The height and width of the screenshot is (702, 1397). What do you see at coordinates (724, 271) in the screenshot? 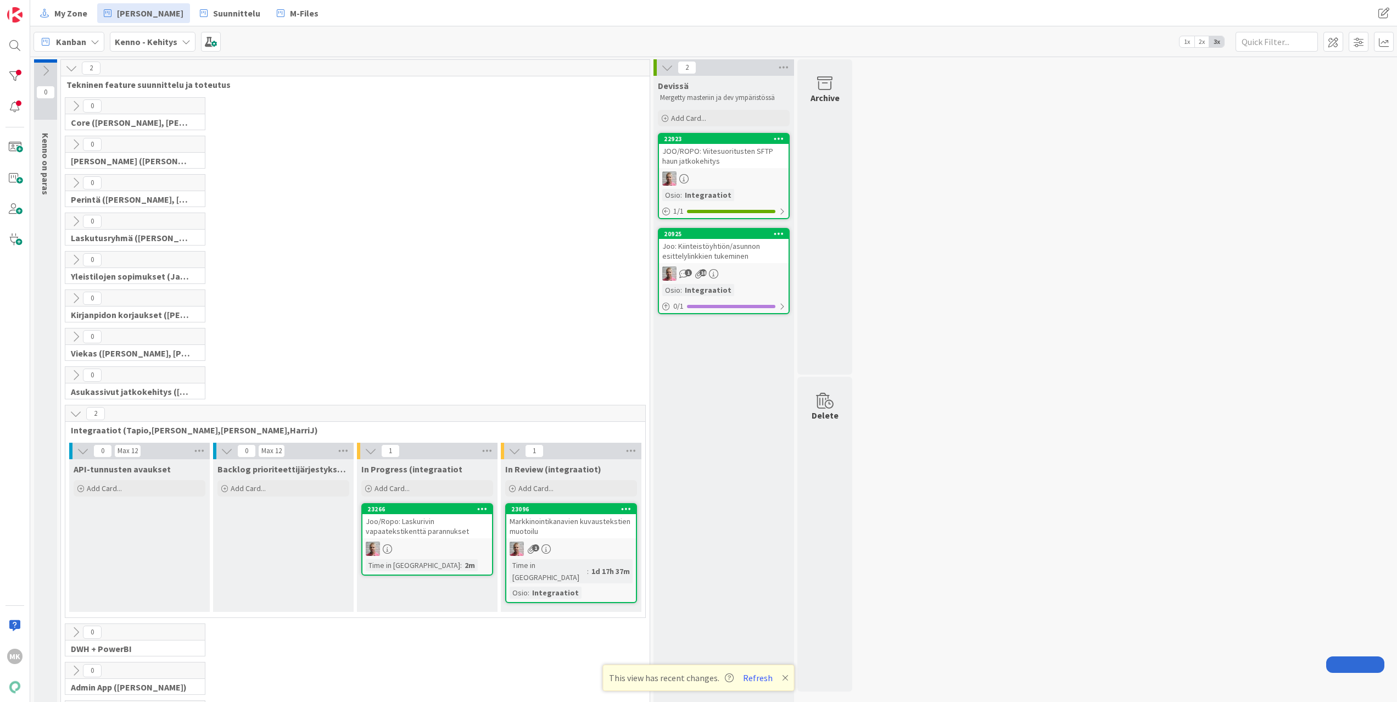
I see `a: 20925Joo: Kiinteistöyhtiön/asunnon esittelylinkkien tukeminenHJOsio:Integraatiot0/1` at bounding box center [724, 271].